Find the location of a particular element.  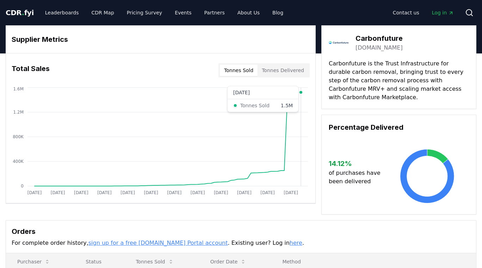

h3: Supplier Metrics is located at coordinates (161, 39).